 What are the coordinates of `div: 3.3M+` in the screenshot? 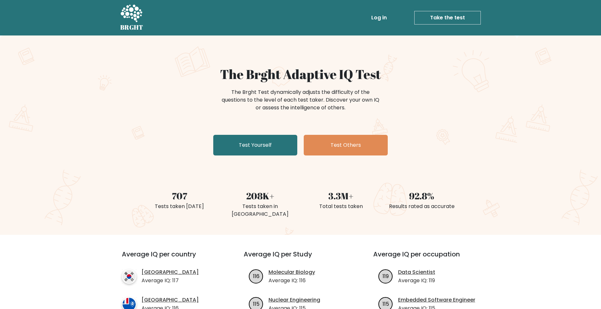 It's located at (341, 196).